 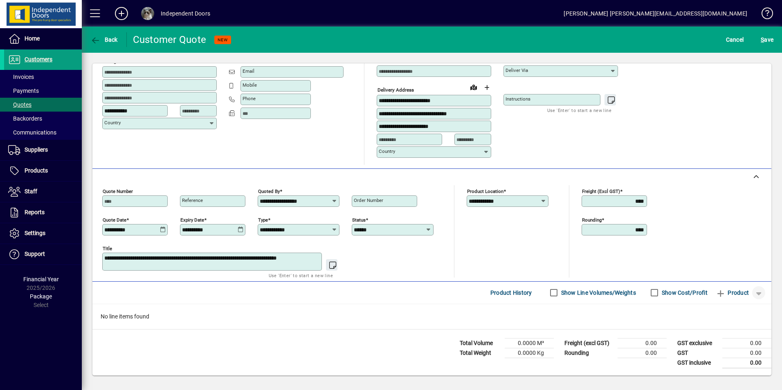 What do you see at coordinates (43, 133) in the screenshot?
I see `a: Communications` at bounding box center [43, 133].